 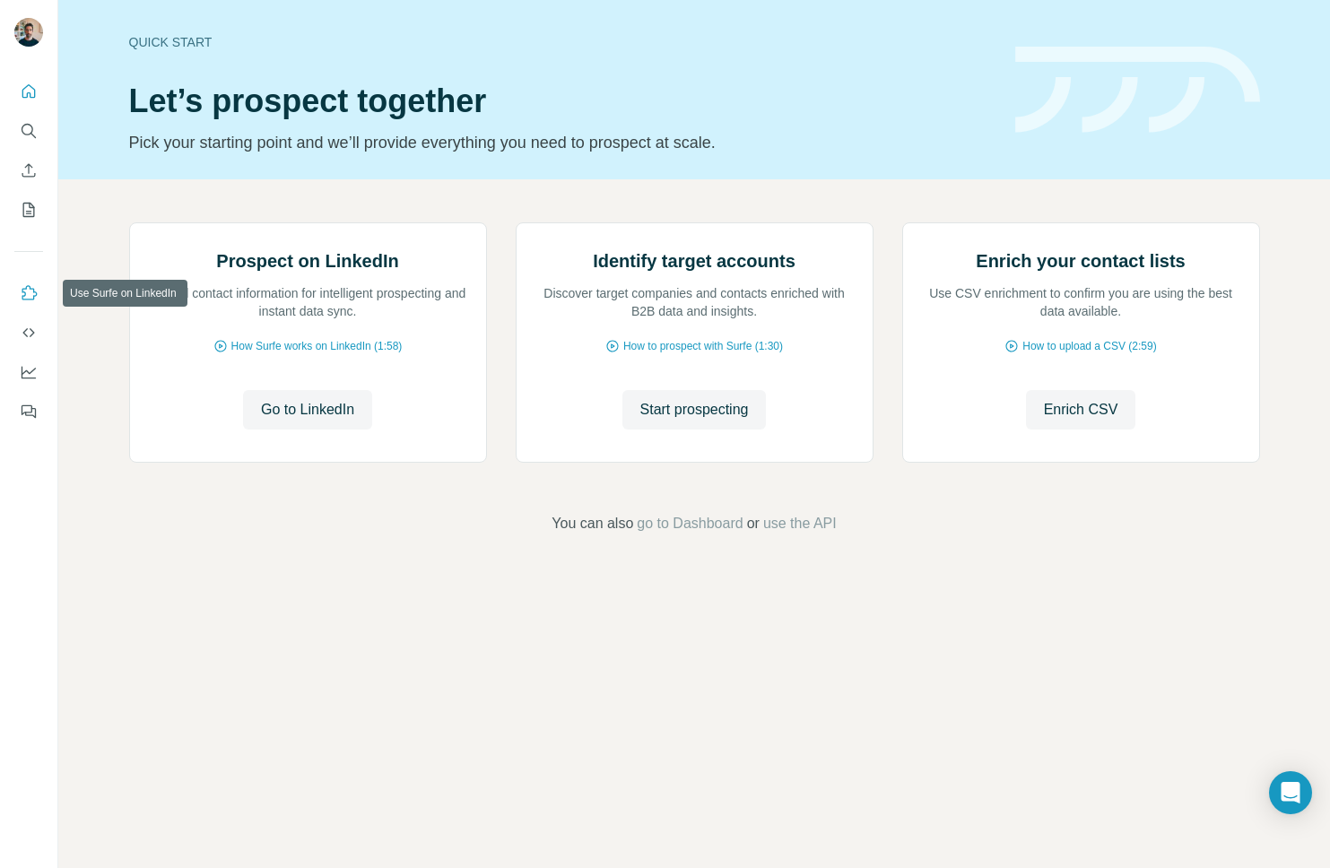 I want to click on h2: Identify target accounts, so click(x=694, y=261).